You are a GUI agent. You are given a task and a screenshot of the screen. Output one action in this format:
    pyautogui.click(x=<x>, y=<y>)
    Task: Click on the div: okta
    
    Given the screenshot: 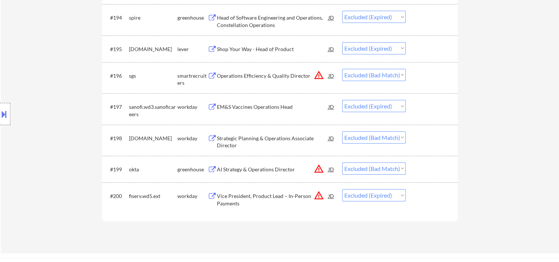 What is the action you would take?
    pyautogui.click(x=153, y=169)
    